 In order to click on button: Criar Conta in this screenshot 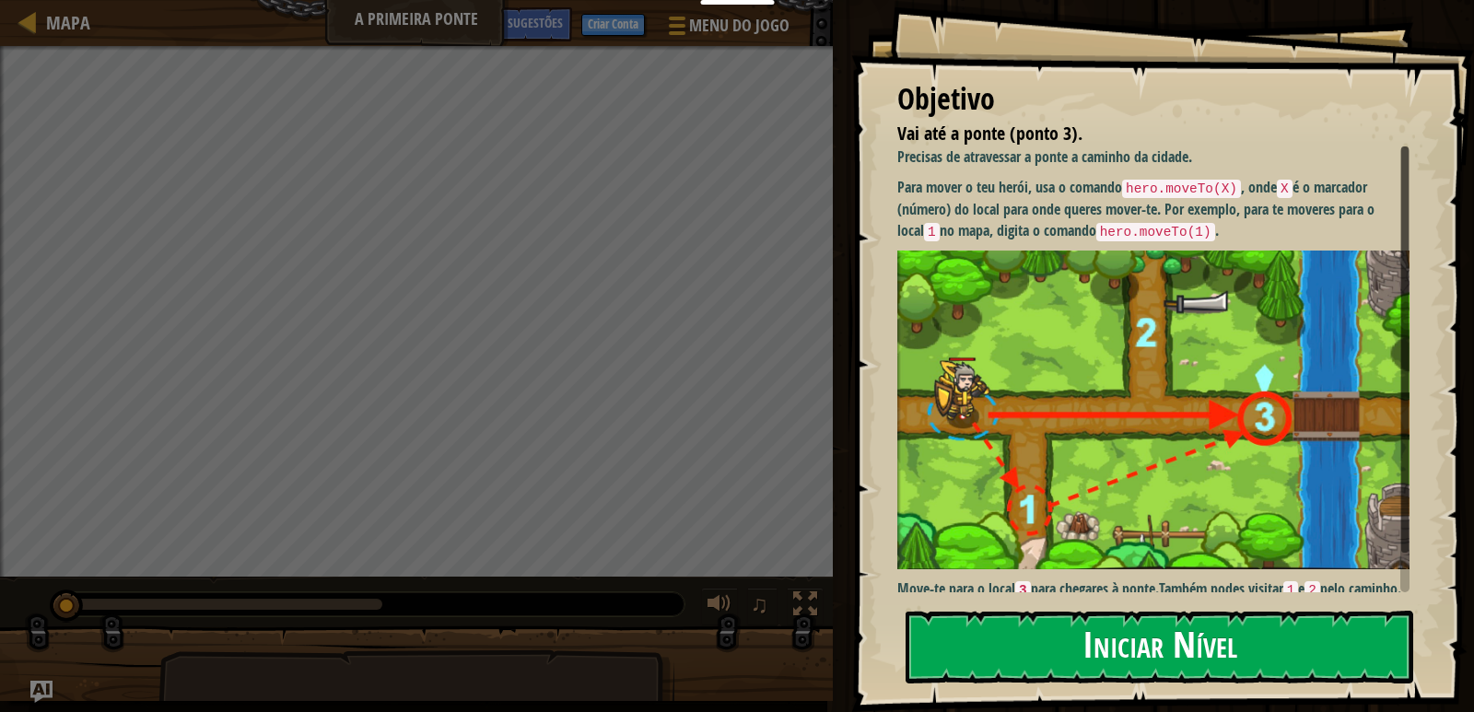, I will do `click(613, 25)`.